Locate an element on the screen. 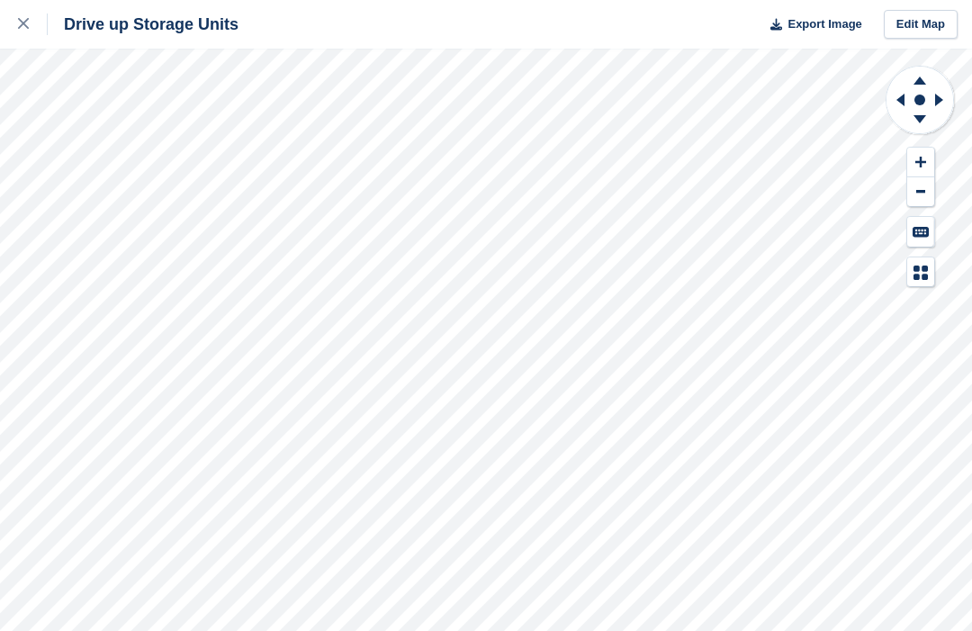  button: Zoom In is located at coordinates (920, 162).